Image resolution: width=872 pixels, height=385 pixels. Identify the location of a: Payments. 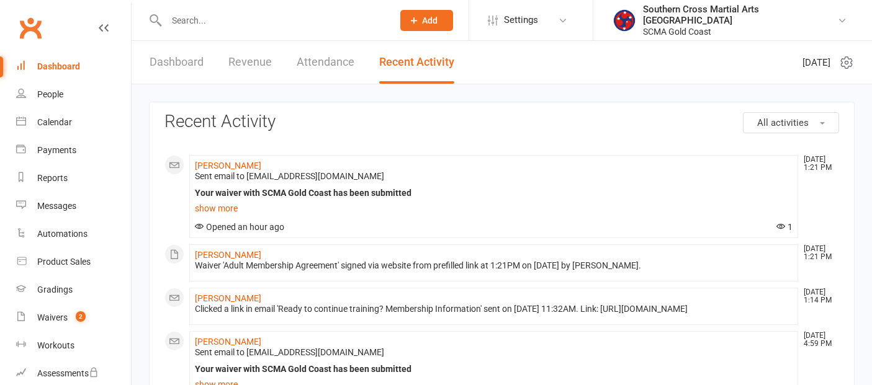
(73, 150).